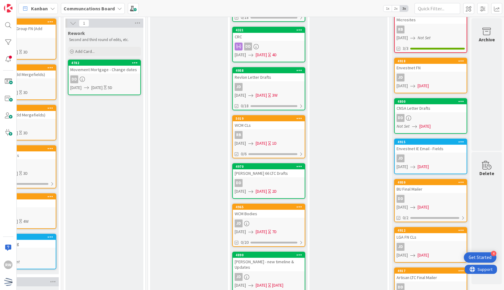 The image size is (504, 290). Describe the element at coordinates (275, 95) in the screenshot. I see `div: 3W` at that location.